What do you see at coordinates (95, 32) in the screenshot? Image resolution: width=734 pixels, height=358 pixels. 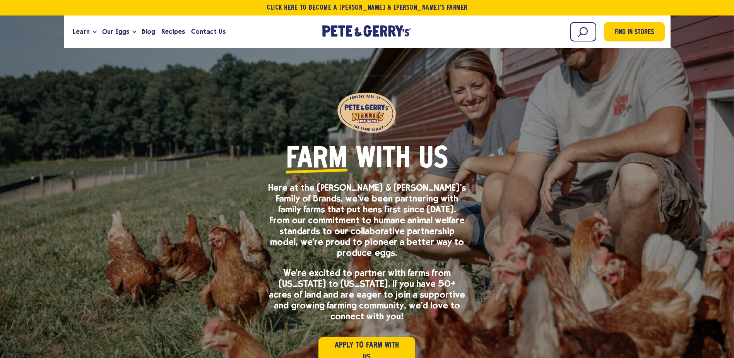 I see `button: Open the dropdown menu for Learn` at bounding box center [95, 32].